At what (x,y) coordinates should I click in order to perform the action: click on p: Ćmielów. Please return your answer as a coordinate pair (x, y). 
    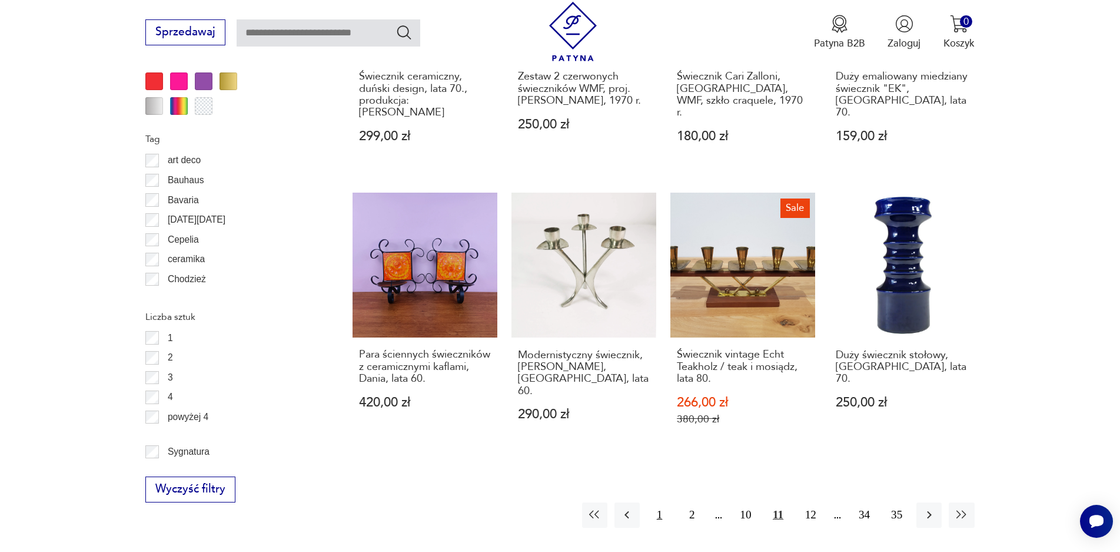
    Looking at the image, I should click on (185, 298).